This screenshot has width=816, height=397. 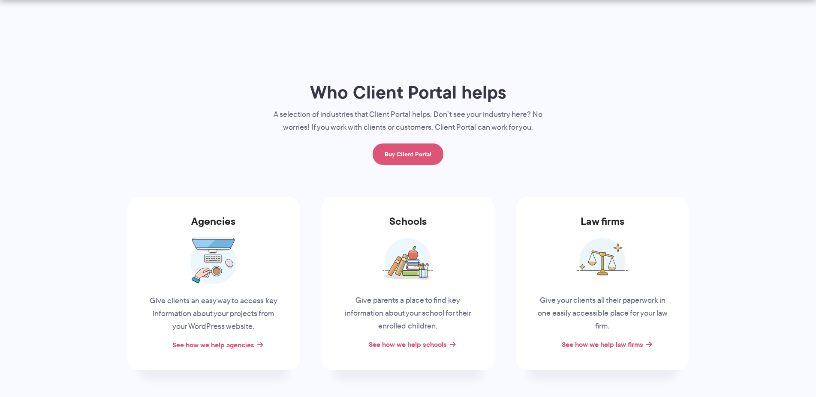 What do you see at coordinates (408, 314) in the screenshot?
I see `p: Give parents a place to find key information about your school for their enrolled children.` at bounding box center [408, 314].